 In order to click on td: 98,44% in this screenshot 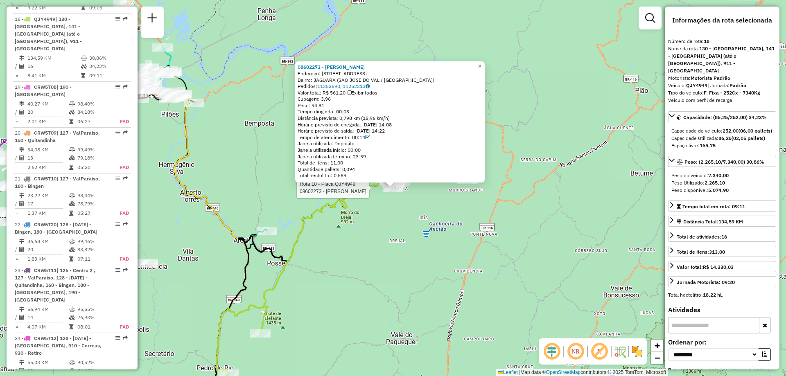, I will do `click(94, 196)`.